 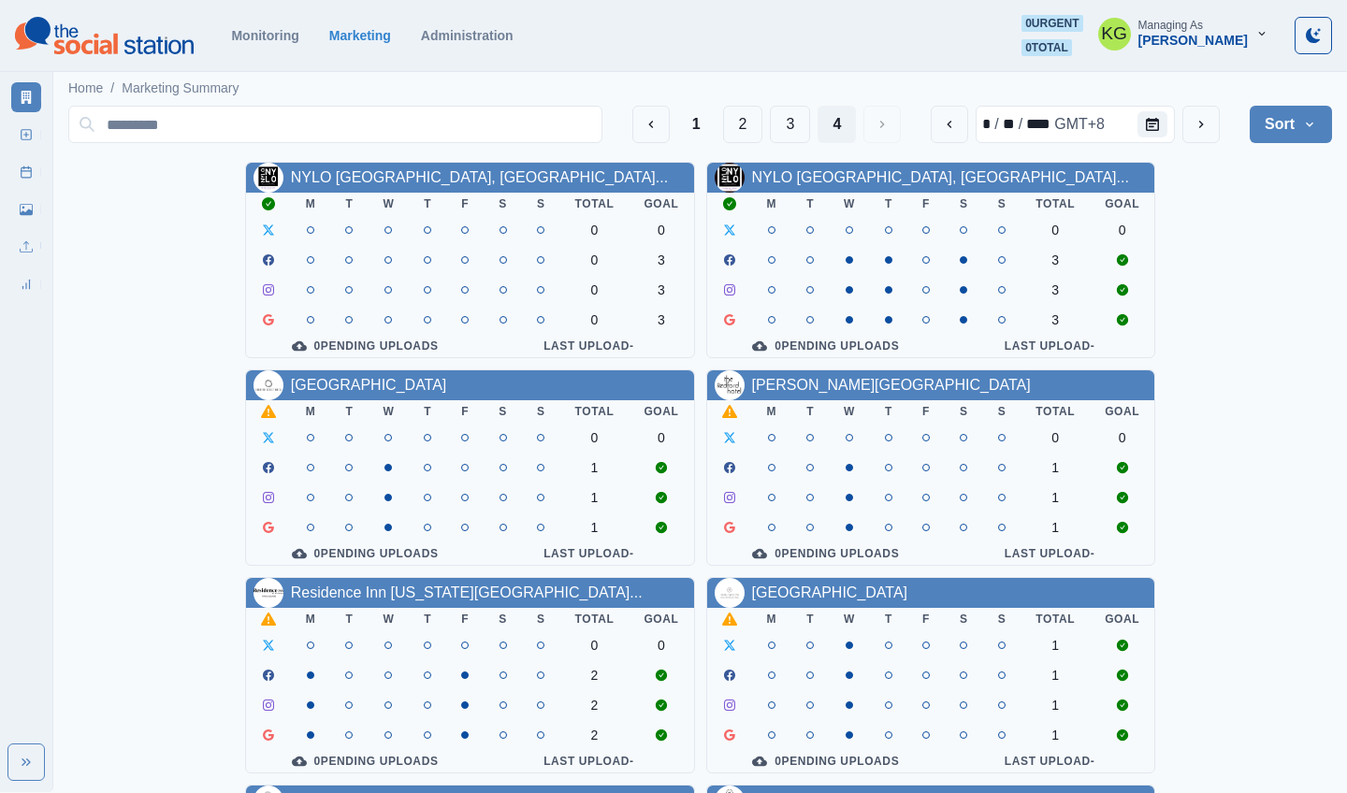 What do you see at coordinates (26, 97) in the screenshot?
I see `a: Marketing Summary` at bounding box center [26, 97].